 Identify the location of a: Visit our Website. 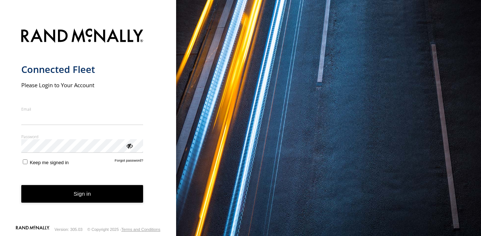
(33, 230).